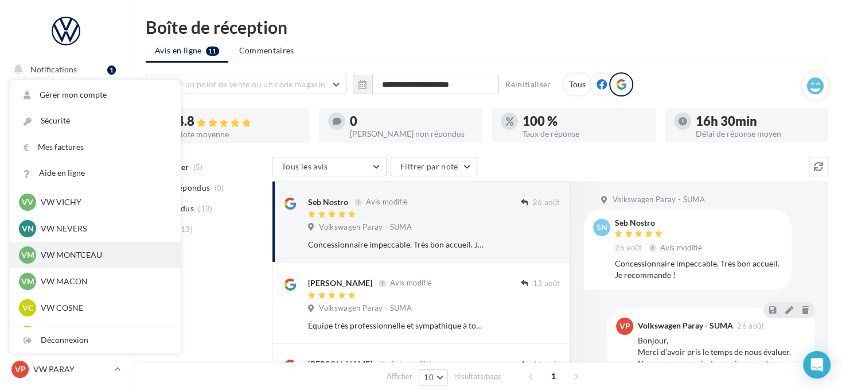  Describe the element at coordinates (104, 308) in the screenshot. I see `p: VW COSNE` at that location.